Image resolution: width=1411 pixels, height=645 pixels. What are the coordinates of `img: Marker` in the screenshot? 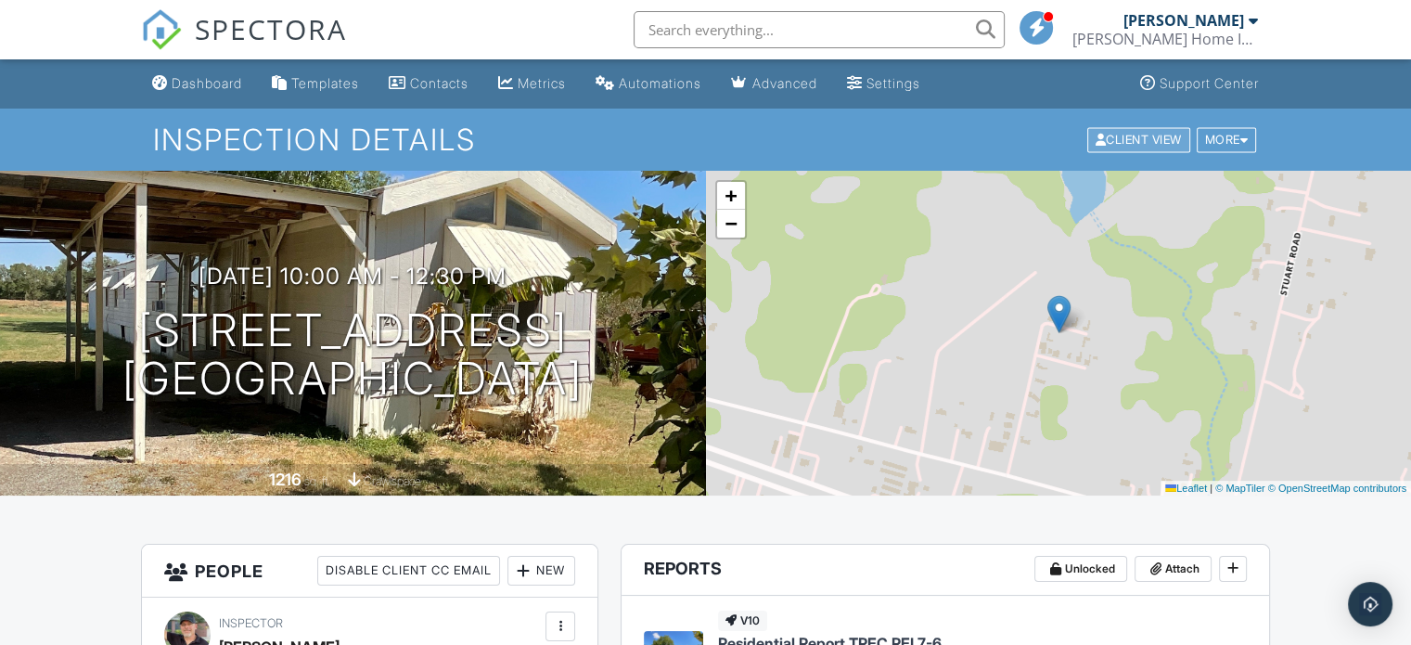 It's located at (1059, 314).